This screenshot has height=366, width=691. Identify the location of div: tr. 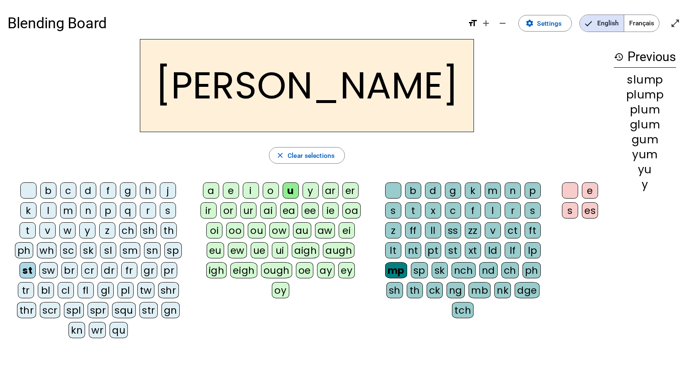
(26, 290).